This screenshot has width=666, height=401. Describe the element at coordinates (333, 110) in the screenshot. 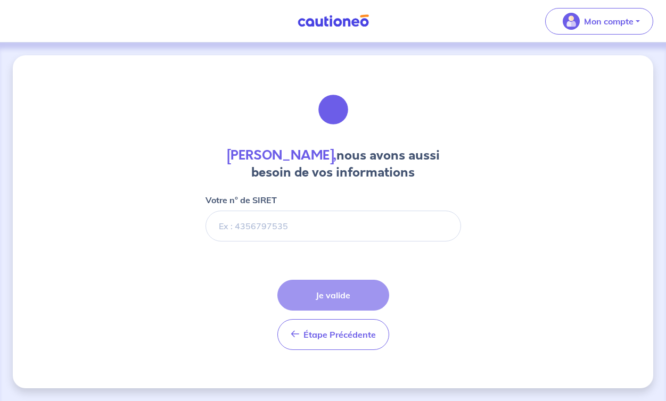

I see `img: illu_document_signature.svg` at that location.